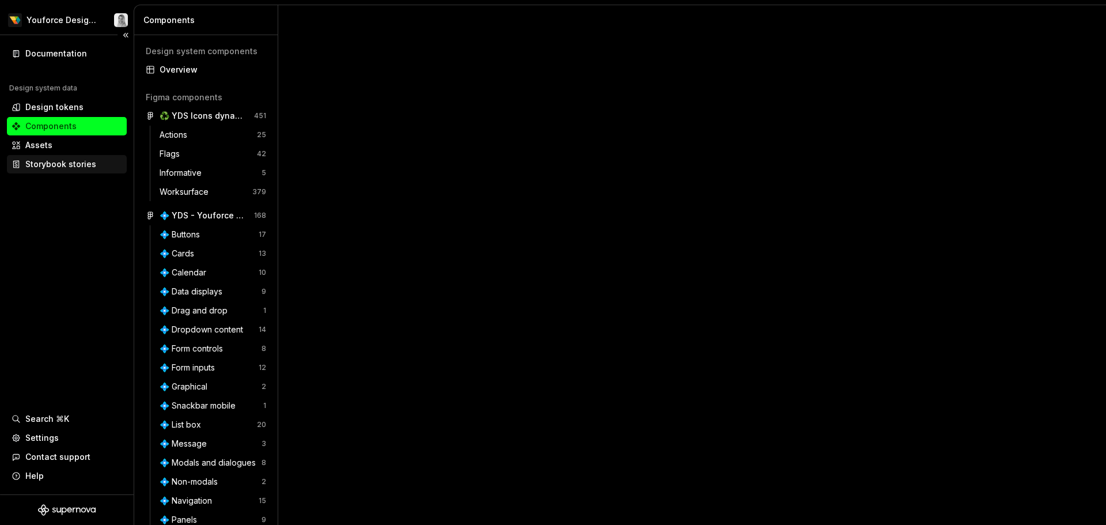  I want to click on div: Documentation, so click(56, 54).